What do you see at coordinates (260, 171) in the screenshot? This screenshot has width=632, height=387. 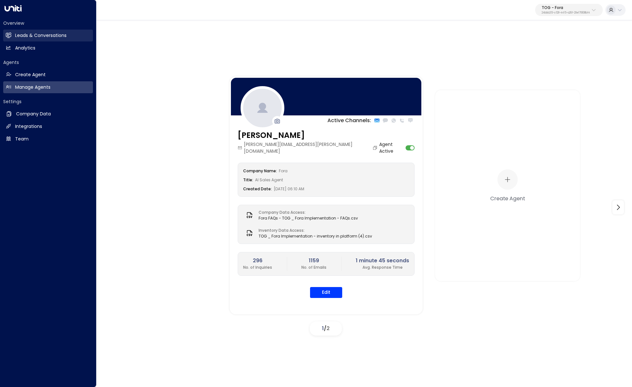 I see `label: Company Name:` at bounding box center [260, 171].